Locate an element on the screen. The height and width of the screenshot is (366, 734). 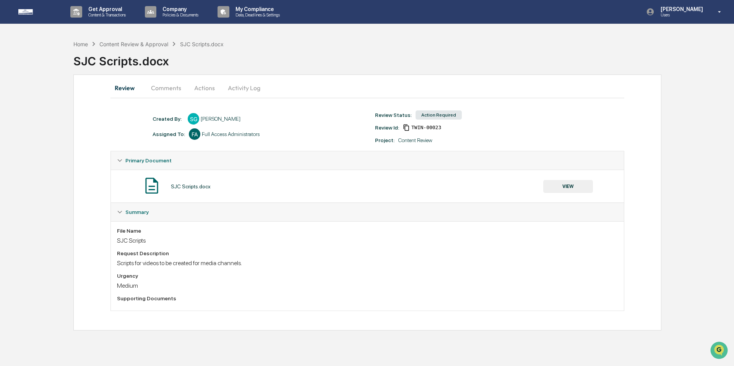
div: SJC Scripts is located at coordinates (367, 240).